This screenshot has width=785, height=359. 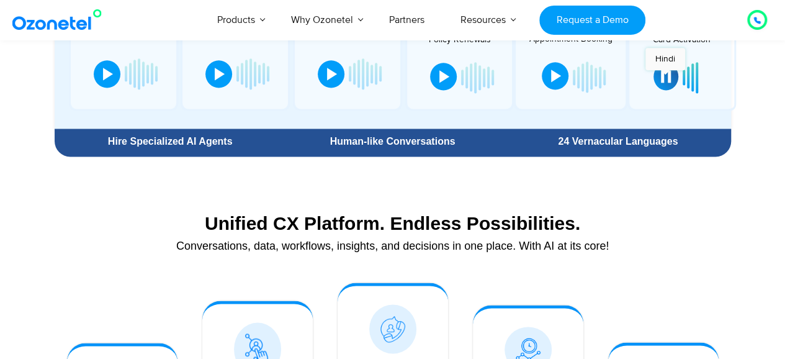 What do you see at coordinates (617, 141) in the screenshot?
I see `div: 24 Vernacular Languages` at bounding box center [617, 141].